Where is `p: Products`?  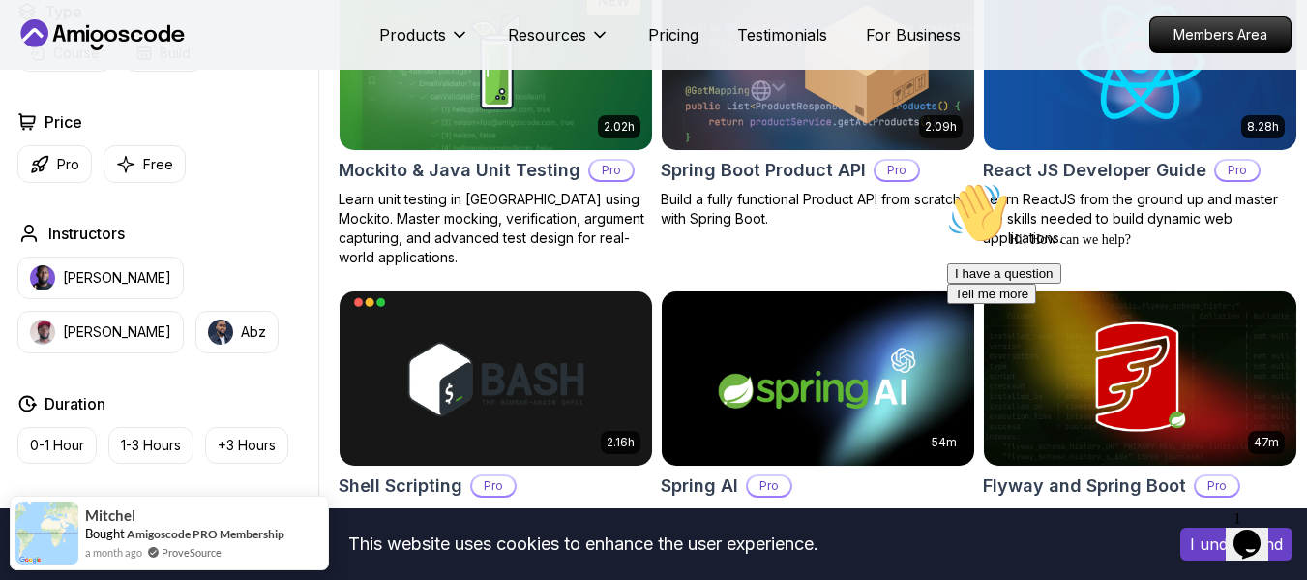 p: Products is located at coordinates (412, 35).